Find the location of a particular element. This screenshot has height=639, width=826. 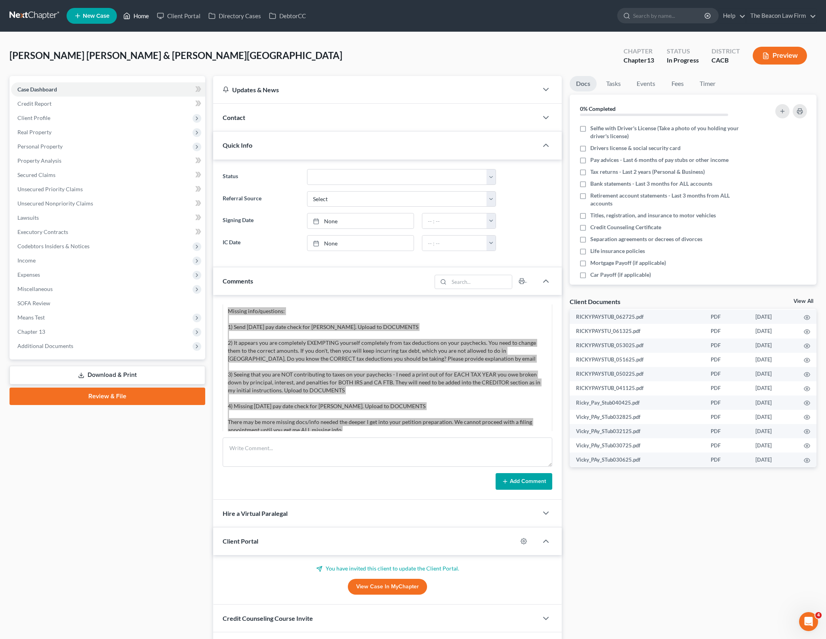

span: Miscellaneous is located at coordinates (35, 289).